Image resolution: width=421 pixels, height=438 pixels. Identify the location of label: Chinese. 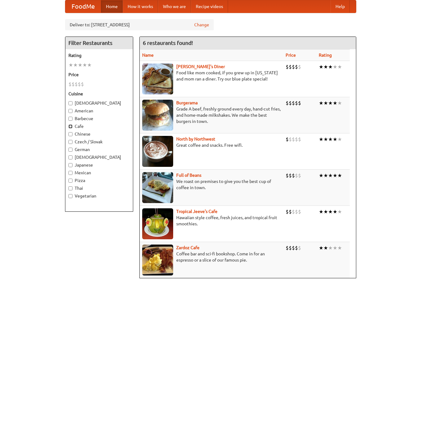
(99, 134).